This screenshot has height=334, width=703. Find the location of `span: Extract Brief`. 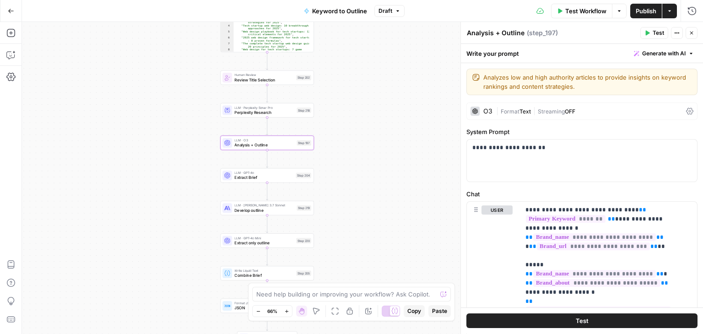

span: Extract Brief is located at coordinates (264, 177).